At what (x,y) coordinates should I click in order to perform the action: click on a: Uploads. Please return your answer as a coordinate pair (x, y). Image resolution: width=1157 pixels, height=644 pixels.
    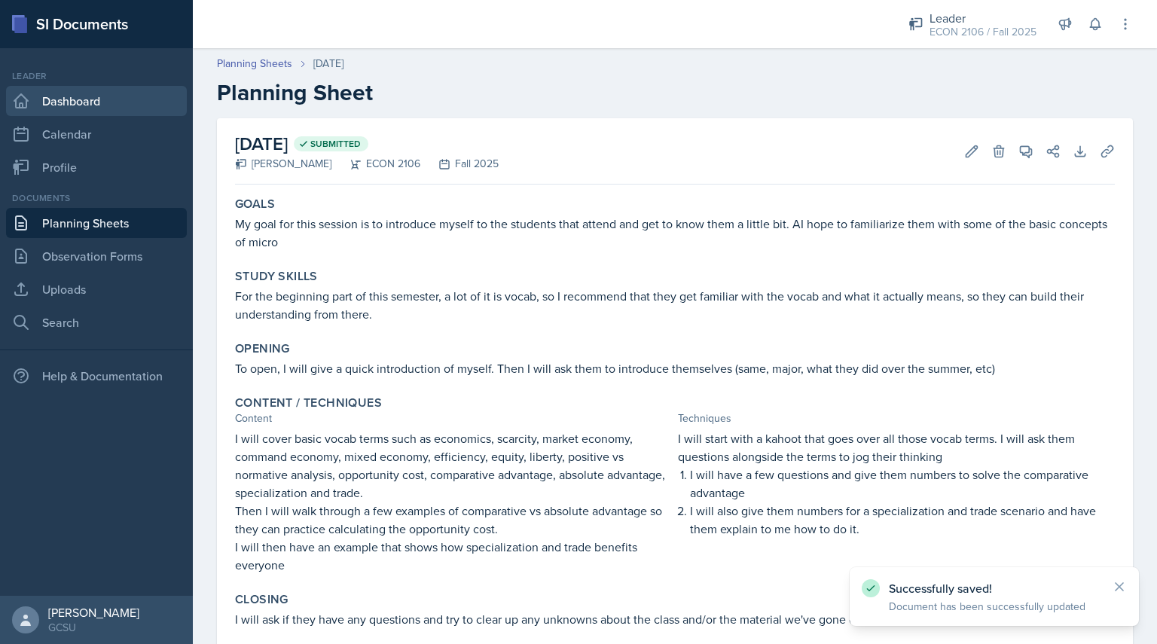
    Looking at the image, I should click on (96, 289).